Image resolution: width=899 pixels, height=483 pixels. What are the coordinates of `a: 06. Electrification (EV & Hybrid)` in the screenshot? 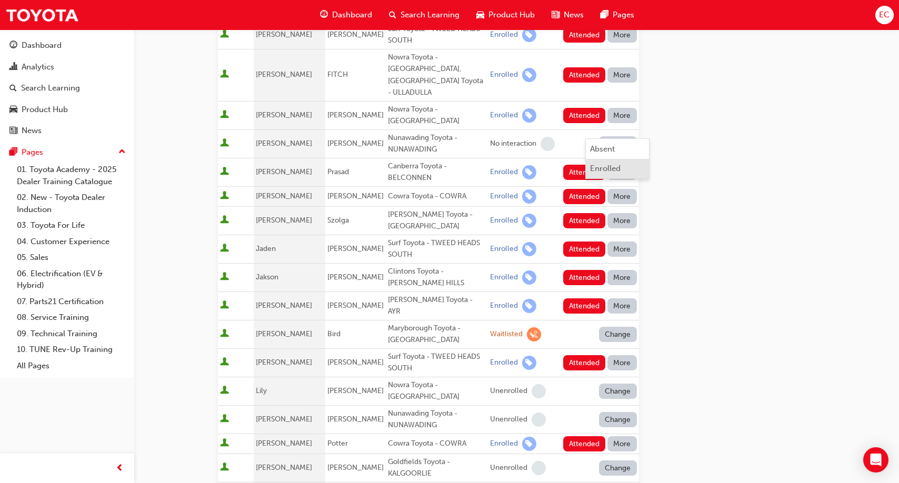 It's located at (71, 280).